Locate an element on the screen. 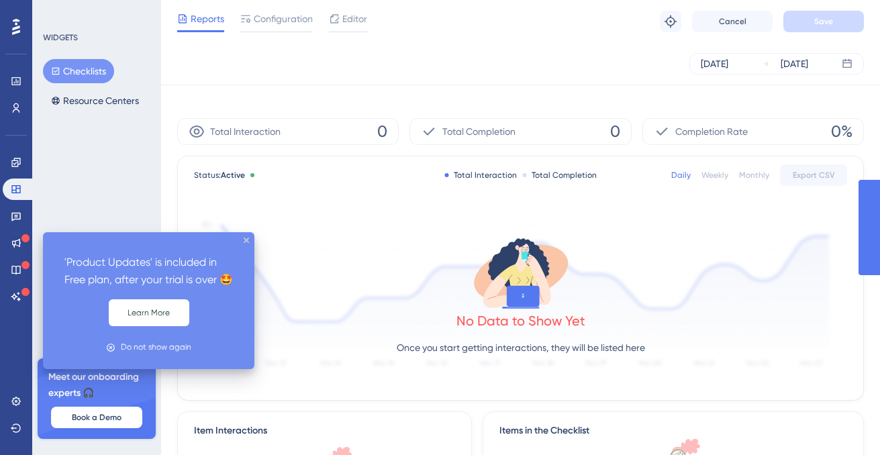 This screenshot has width=880, height=455. span: Cancel is located at coordinates (732, 21).